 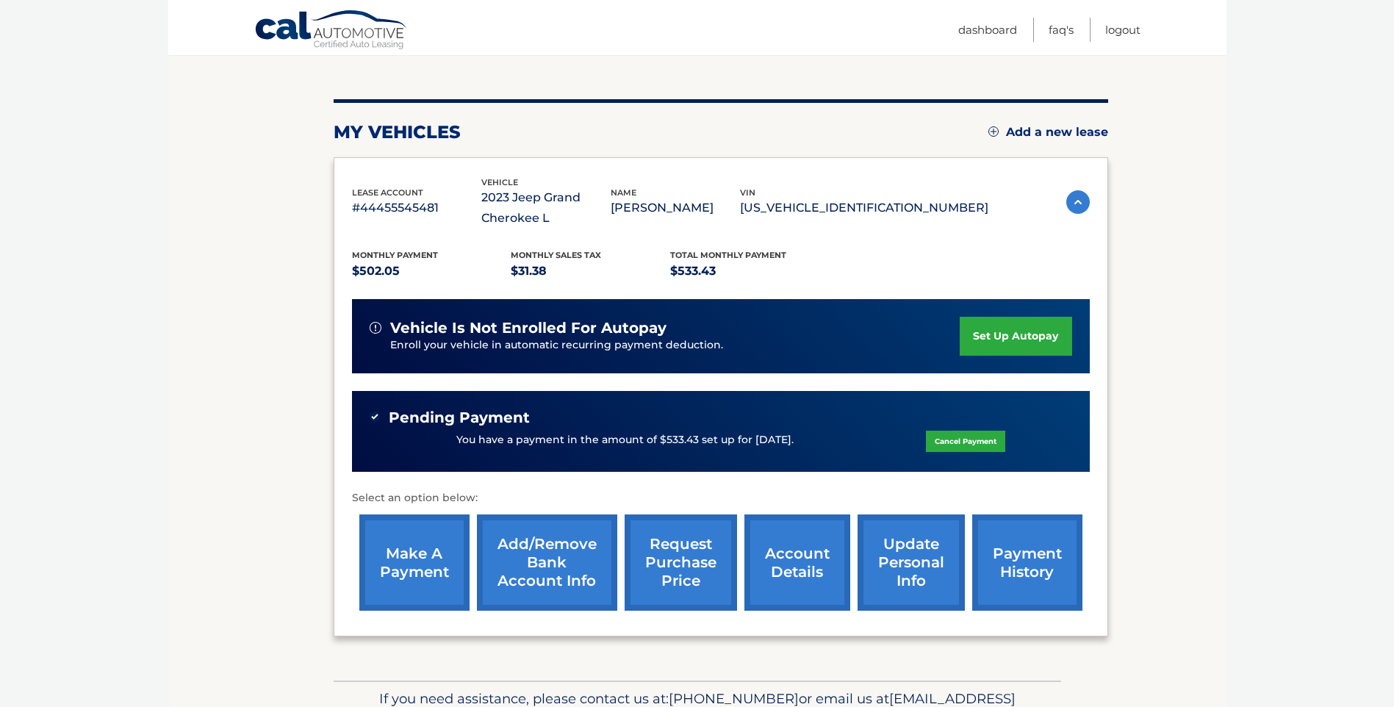 I want to click on a: Logout, so click(x=1123, y=29).